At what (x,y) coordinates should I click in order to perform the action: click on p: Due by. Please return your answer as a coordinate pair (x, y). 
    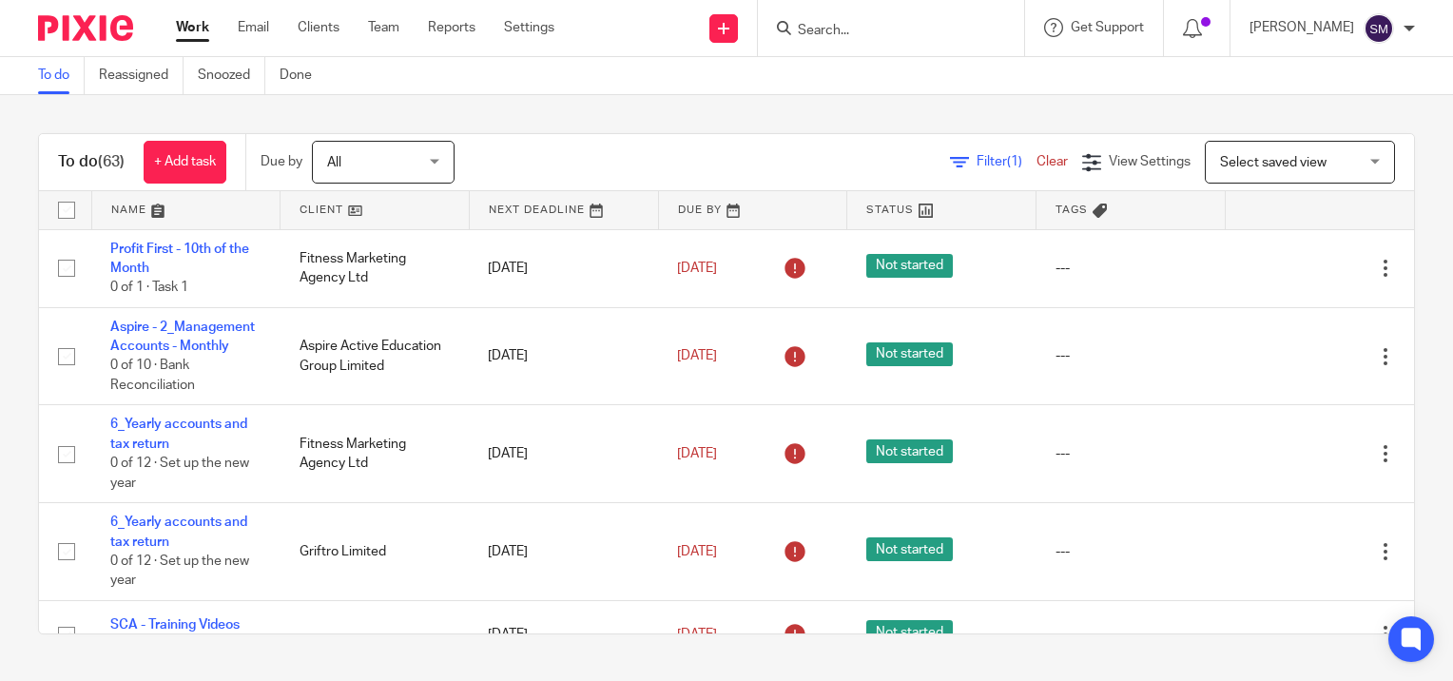
    Looking at the image, I should click on (281, 162).